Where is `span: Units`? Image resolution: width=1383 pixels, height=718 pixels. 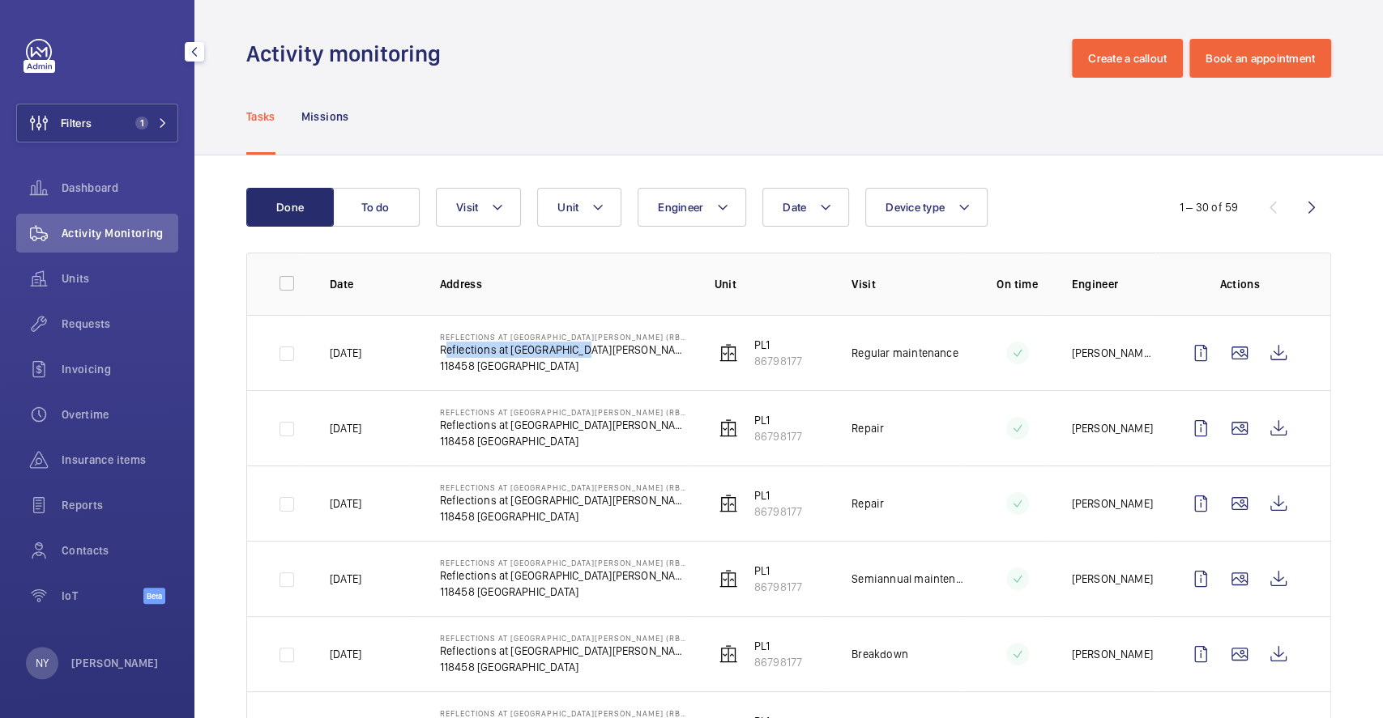
span: Units is located at coordinates (120, 279).